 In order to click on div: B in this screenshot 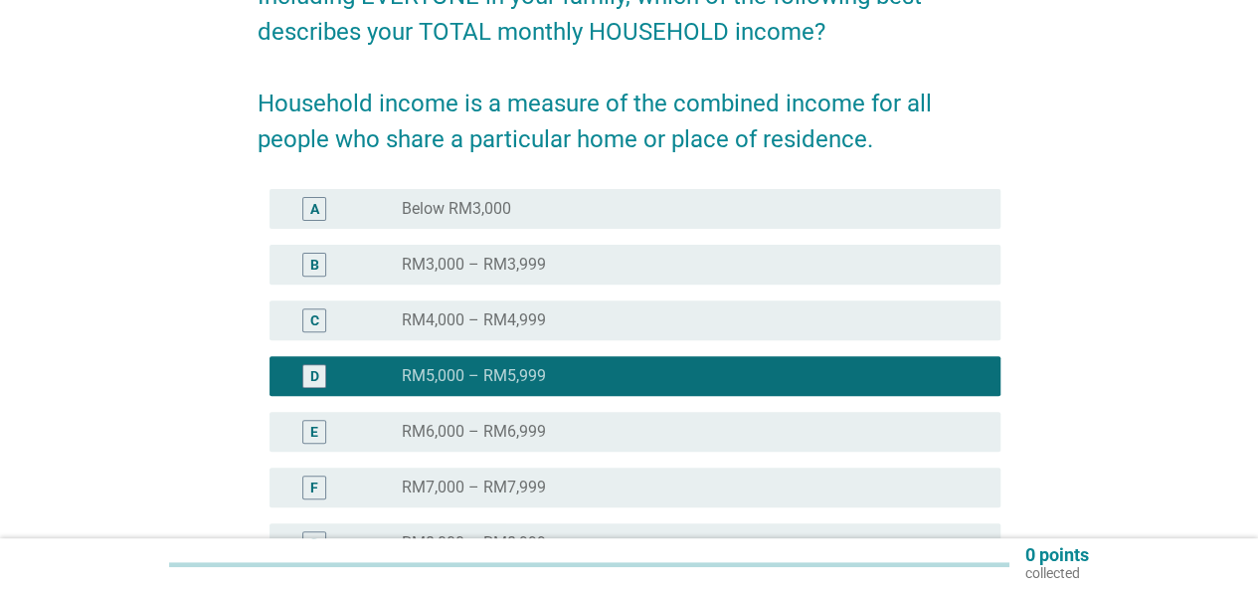, I will do `click(314, 265)`.